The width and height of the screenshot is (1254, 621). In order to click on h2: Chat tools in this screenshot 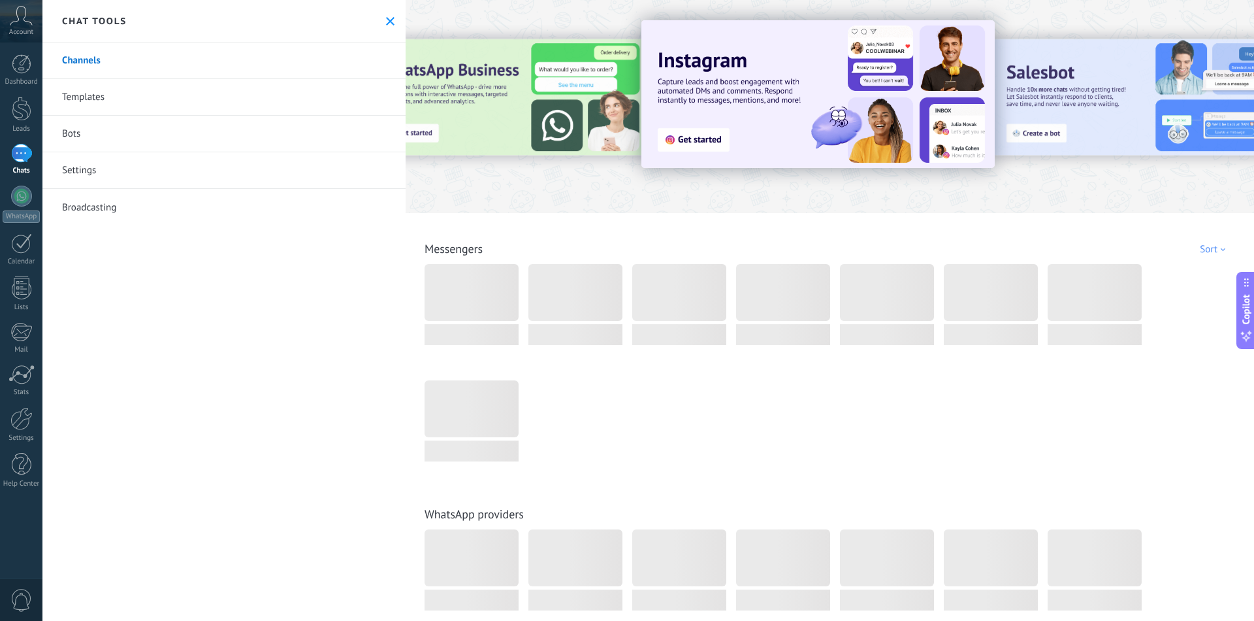, I will do `click(94, 21)`.